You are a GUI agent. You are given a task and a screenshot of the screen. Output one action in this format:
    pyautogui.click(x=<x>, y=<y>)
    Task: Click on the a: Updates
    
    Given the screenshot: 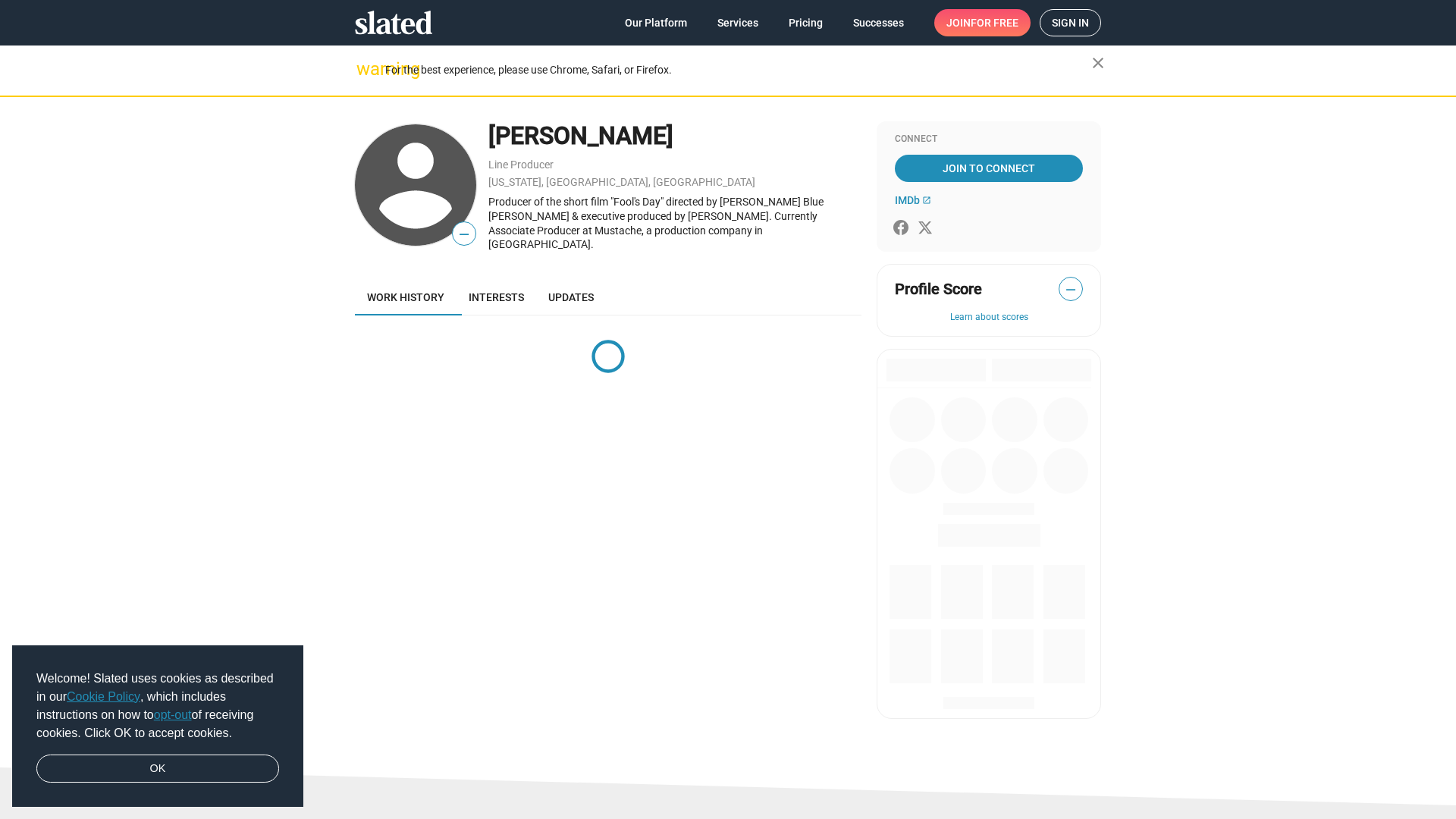 What is the action you would take?
    pyautogui.click(x=571, y=297)
    